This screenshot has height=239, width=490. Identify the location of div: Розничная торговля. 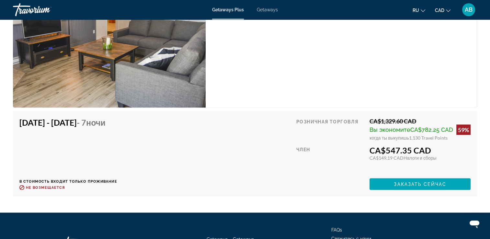
(331, 129).